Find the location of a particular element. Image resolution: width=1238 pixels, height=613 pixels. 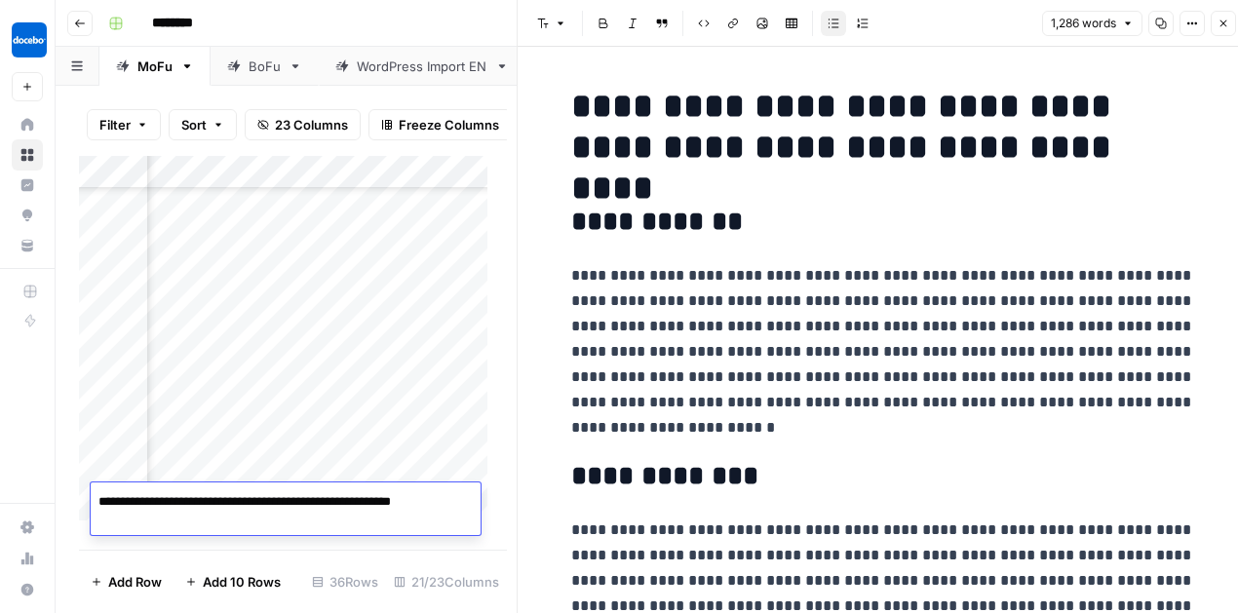

div: MoFu is located at coordinates (155, 66).